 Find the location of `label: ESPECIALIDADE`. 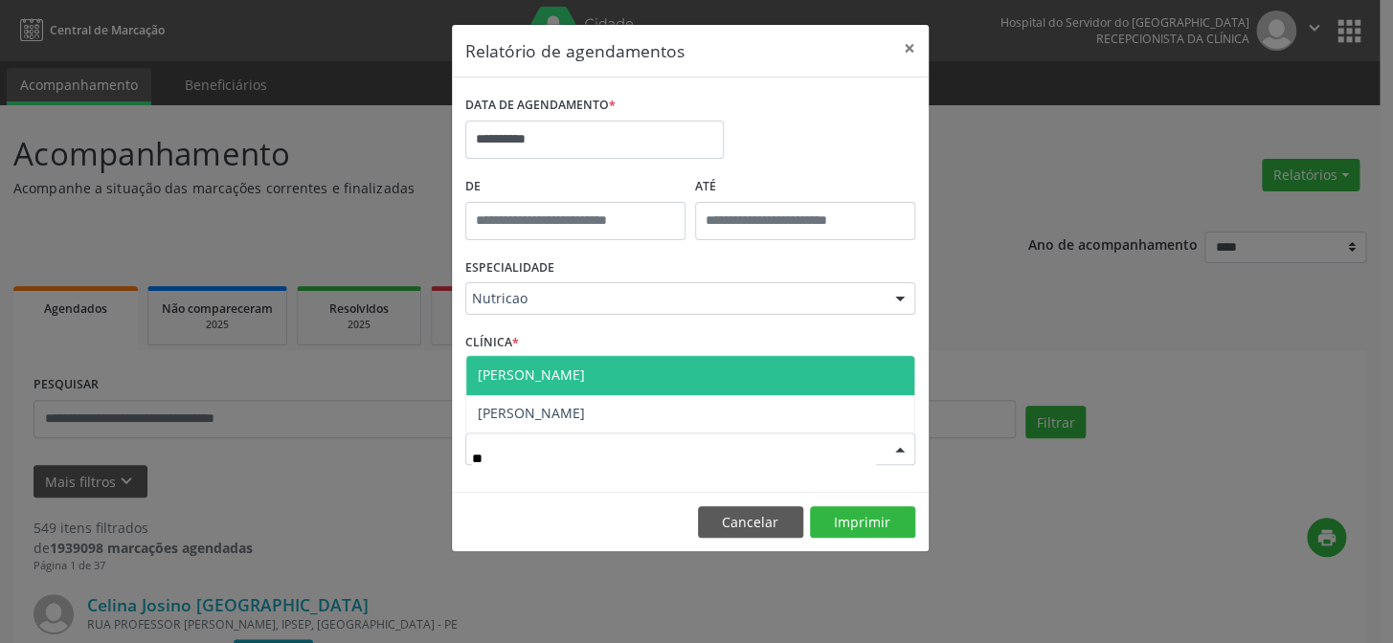

label: ESPECIALIDADE is located at coordinates (509, 268).